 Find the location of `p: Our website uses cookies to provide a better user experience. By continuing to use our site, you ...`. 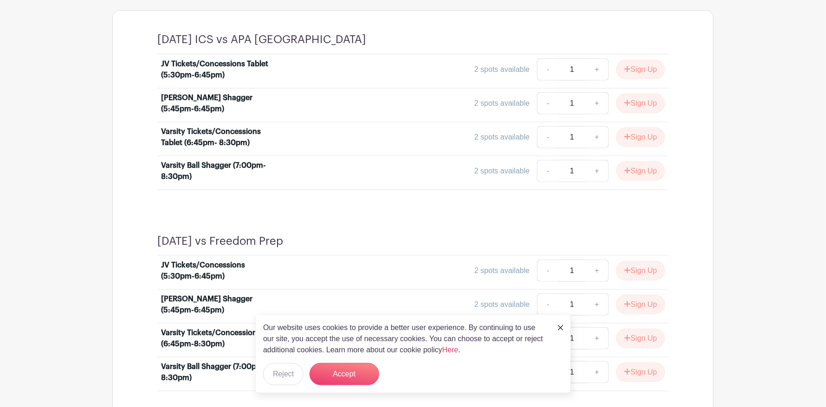

p: Our website uses cookies to provide a better user experience. By continuing to use our site, you ... is located at coordinates (406, 339).